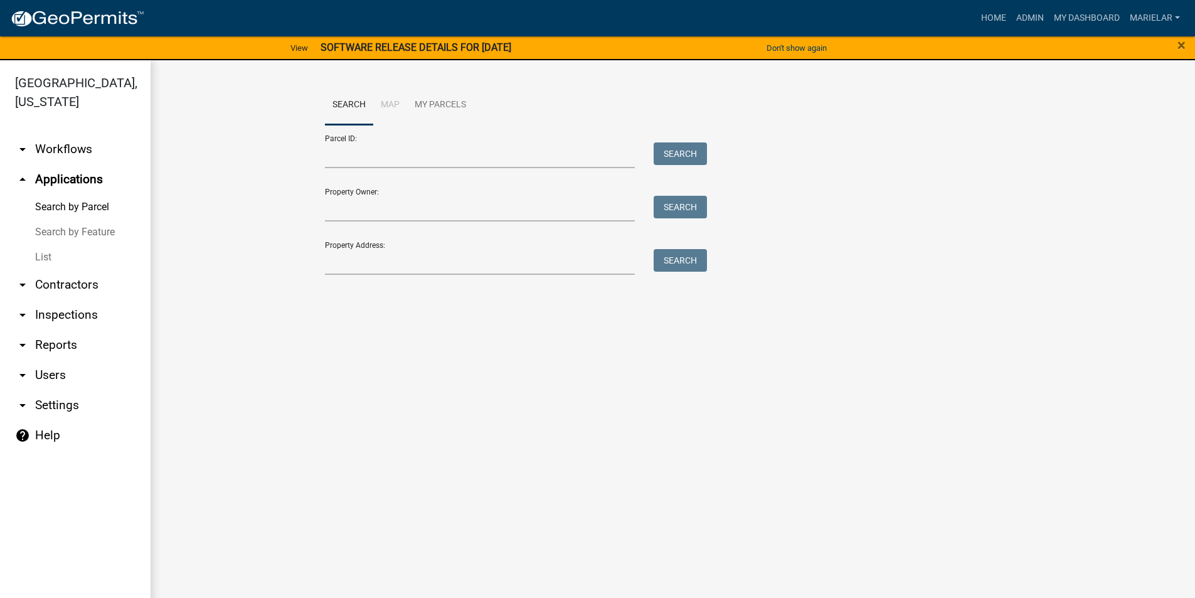 The width and height of the screenshot is (1195, 598). I want to click on a: marielar, so click(1155, 18).